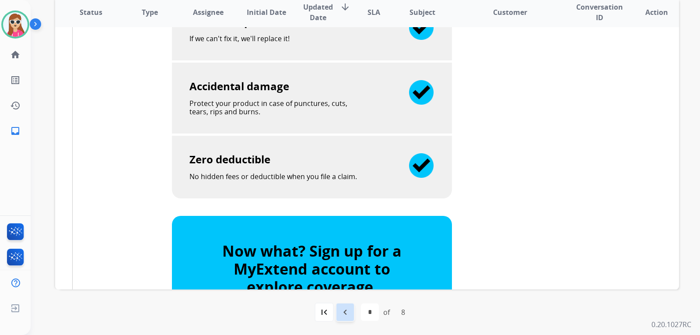 The image size is (700, 335). What do you see at coordinates (312, 286) in the screenshot?
I see `strong: Now what? Sign up for a MyExtend account to explore coverage, benefits, and track your claim... a...` at bounding box center [312, 286].